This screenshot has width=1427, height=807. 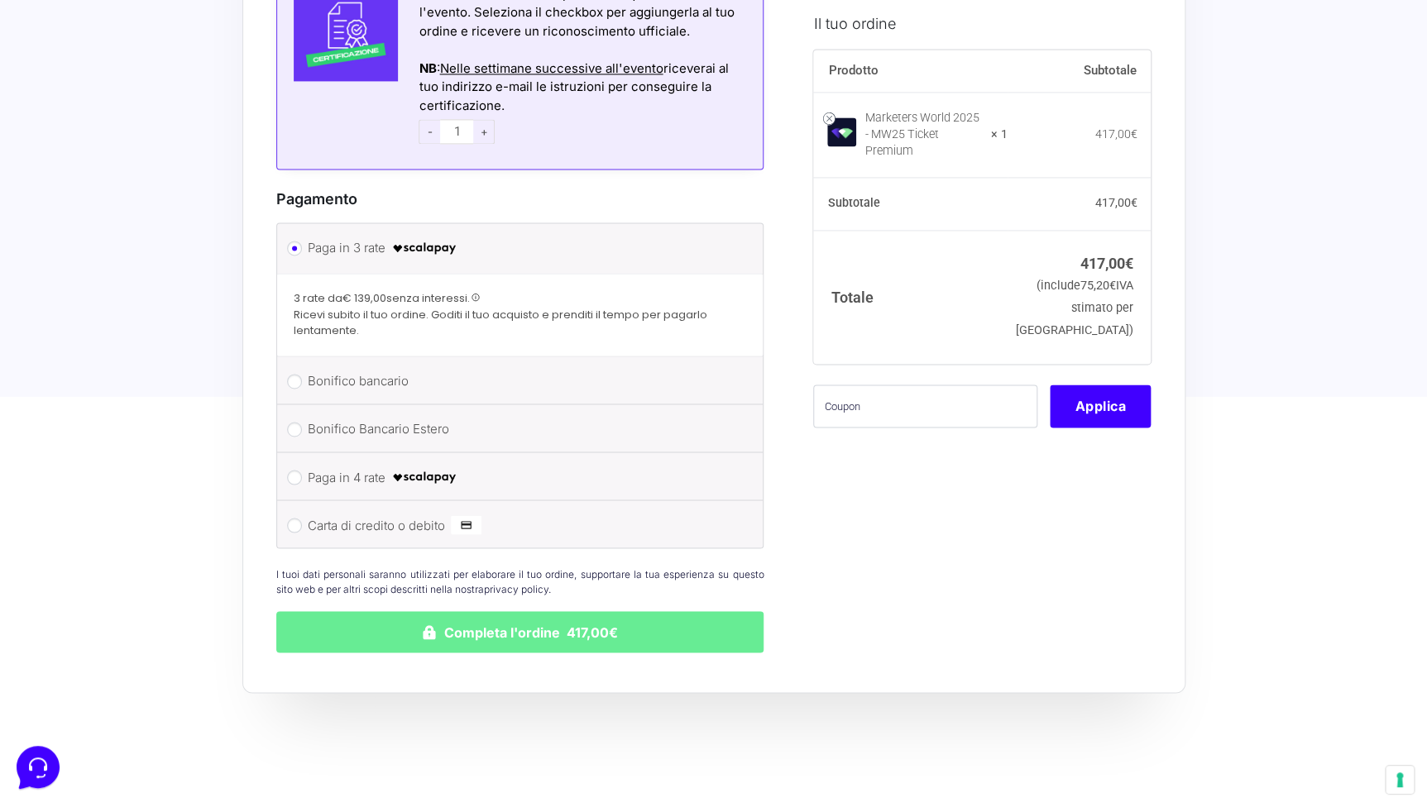 What do you see at coordinates (457, 132) in the screenshot?
I see `input: 1` at bounding box center [457, 132].